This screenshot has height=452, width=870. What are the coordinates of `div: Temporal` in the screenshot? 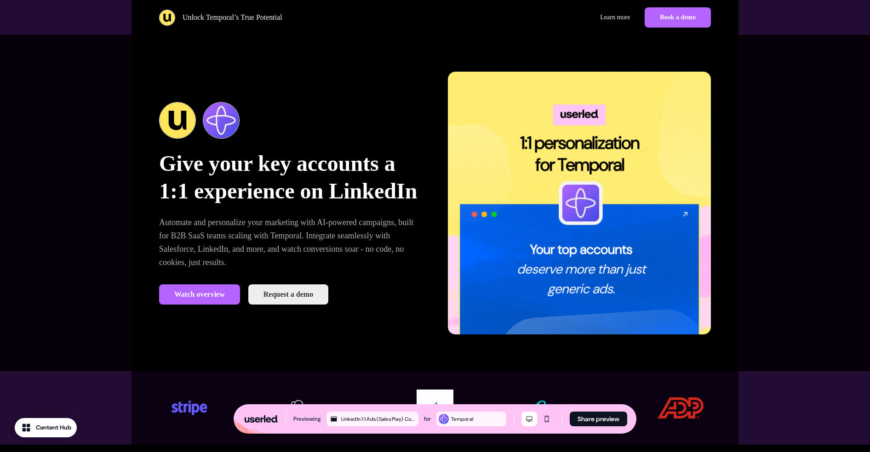 It's located at (478, 419).